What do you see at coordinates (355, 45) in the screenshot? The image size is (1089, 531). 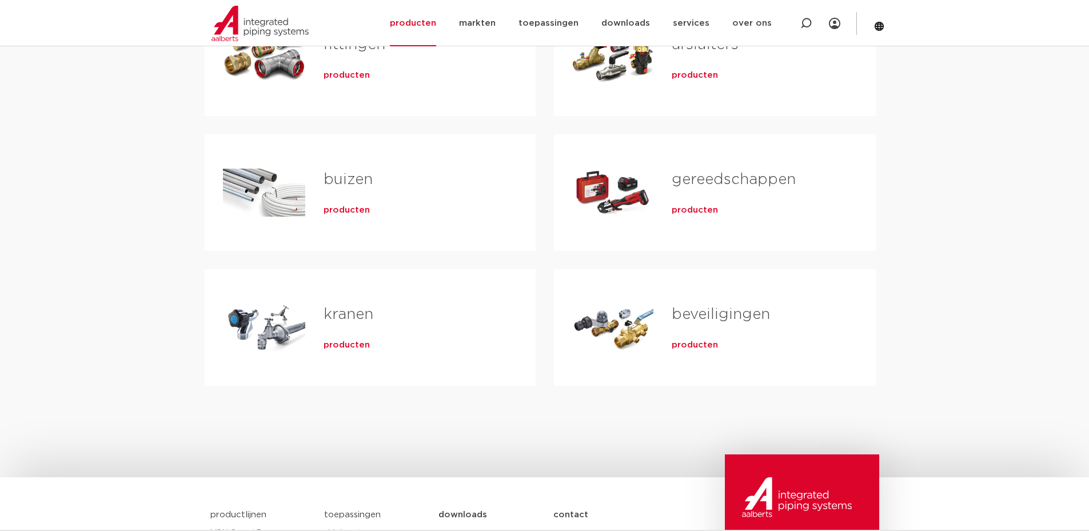 I see `a: fittingen` at bounding box center [355, 45].